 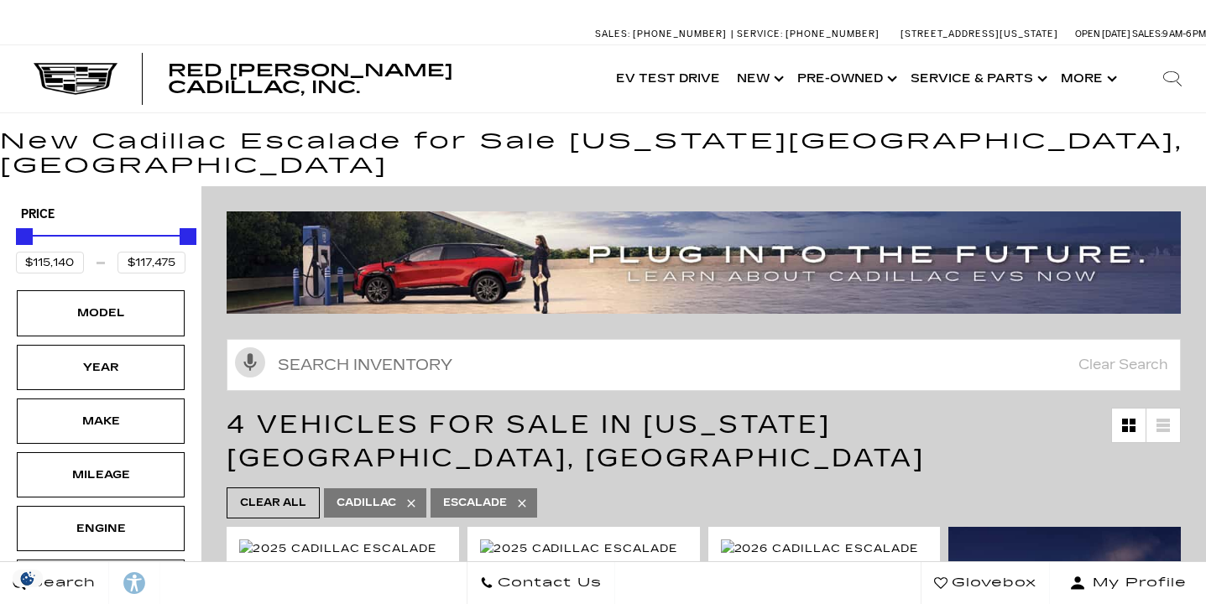 I want to click on div: MakeMake, so click(x=101, y=421).